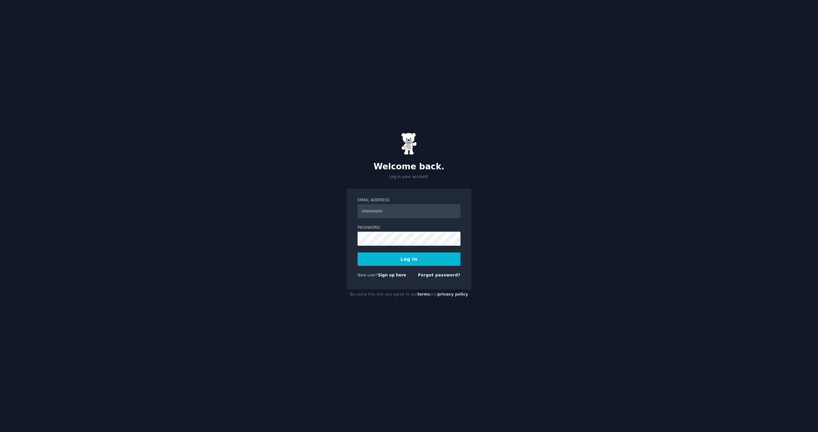 This screenshot has width=818, height=432. I want to click on a: terms, so click(424, 294).